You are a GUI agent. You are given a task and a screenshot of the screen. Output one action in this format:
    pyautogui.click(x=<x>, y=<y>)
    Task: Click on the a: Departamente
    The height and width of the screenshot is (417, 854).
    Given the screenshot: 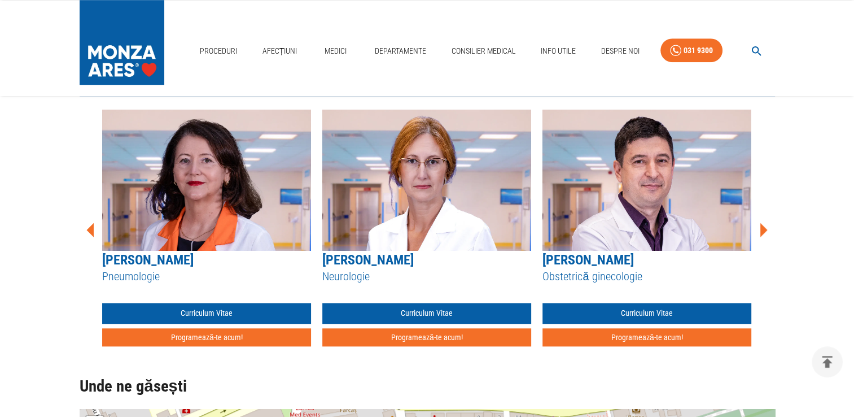 What is the action you would take?
    pyautogui.click(x=400, y=51)
    